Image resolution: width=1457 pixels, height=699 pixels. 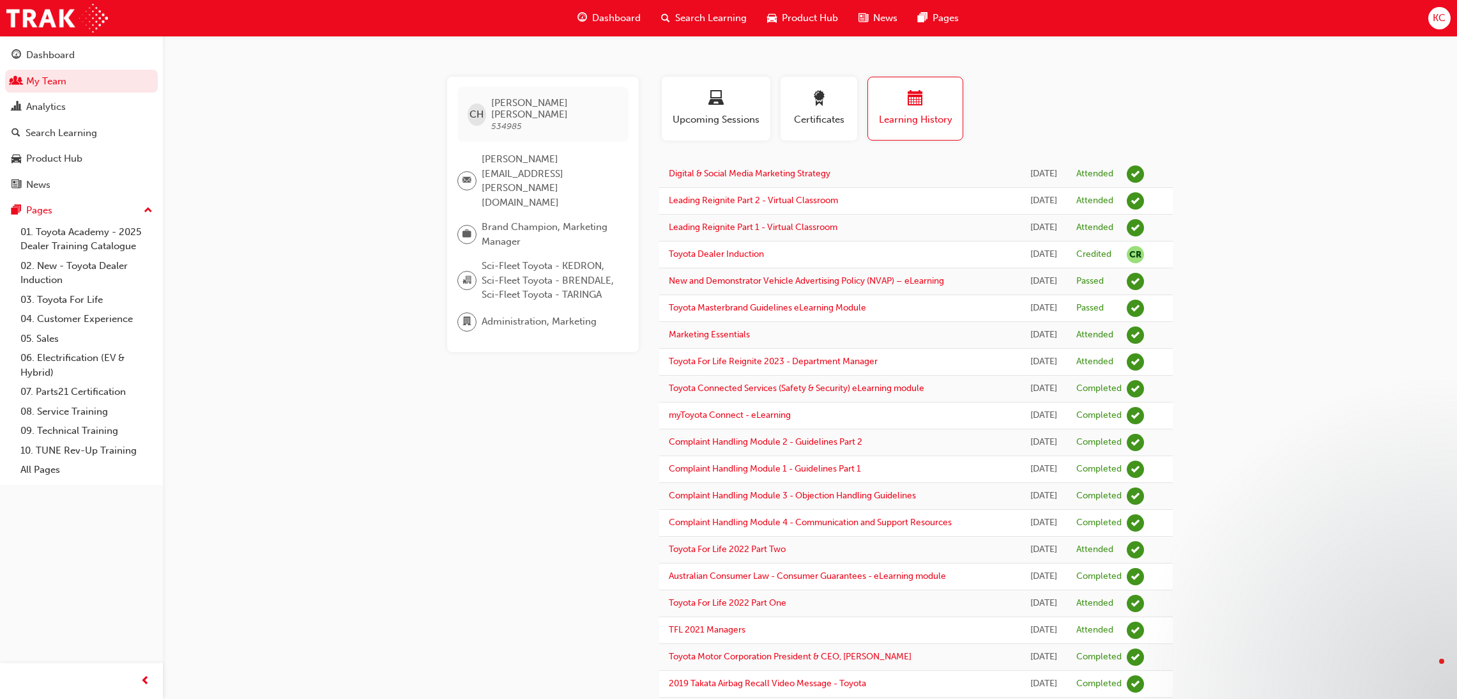 What do you see at coordinates (86, 450) in the screenshot?
I see `a: 10. TUNE Rev-Up Training` at bounding box center [86, 450].